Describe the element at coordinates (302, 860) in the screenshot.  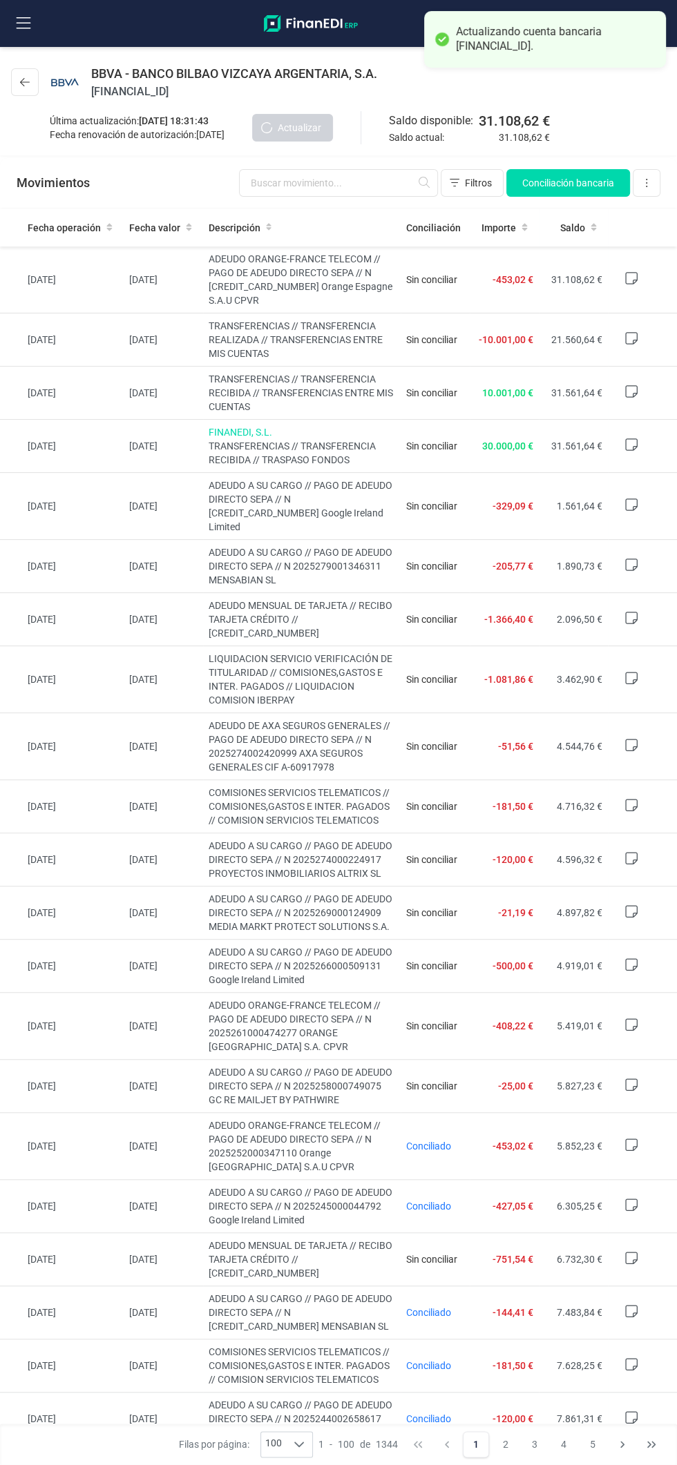
I see `span: ADEUDO A SU CARGO // PAGO DE ADEUDO DIRECTO SEPA // N 2025274000224917 PROYECTOS INMOBILIARIOS AL...` at that location.